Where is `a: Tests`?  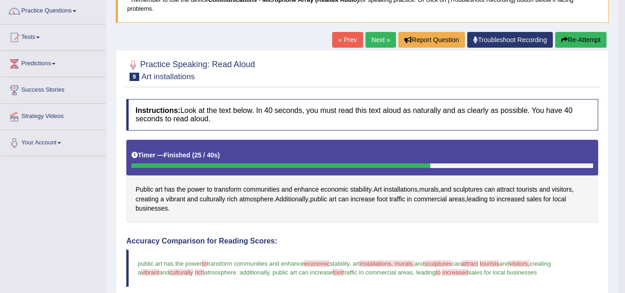
a: Tests is located at coordinates (53, 36).